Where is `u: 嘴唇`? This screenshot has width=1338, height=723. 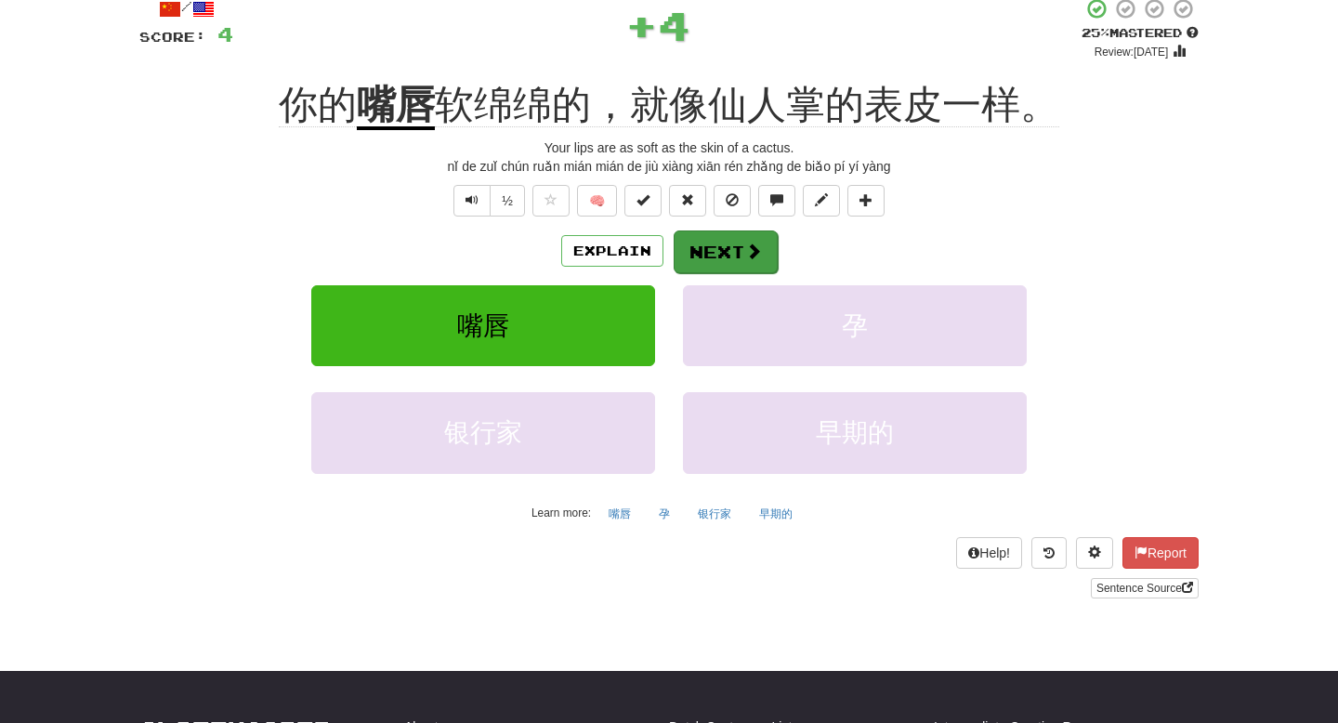 u: 嘴唇 is located at coordinates (396, 106).